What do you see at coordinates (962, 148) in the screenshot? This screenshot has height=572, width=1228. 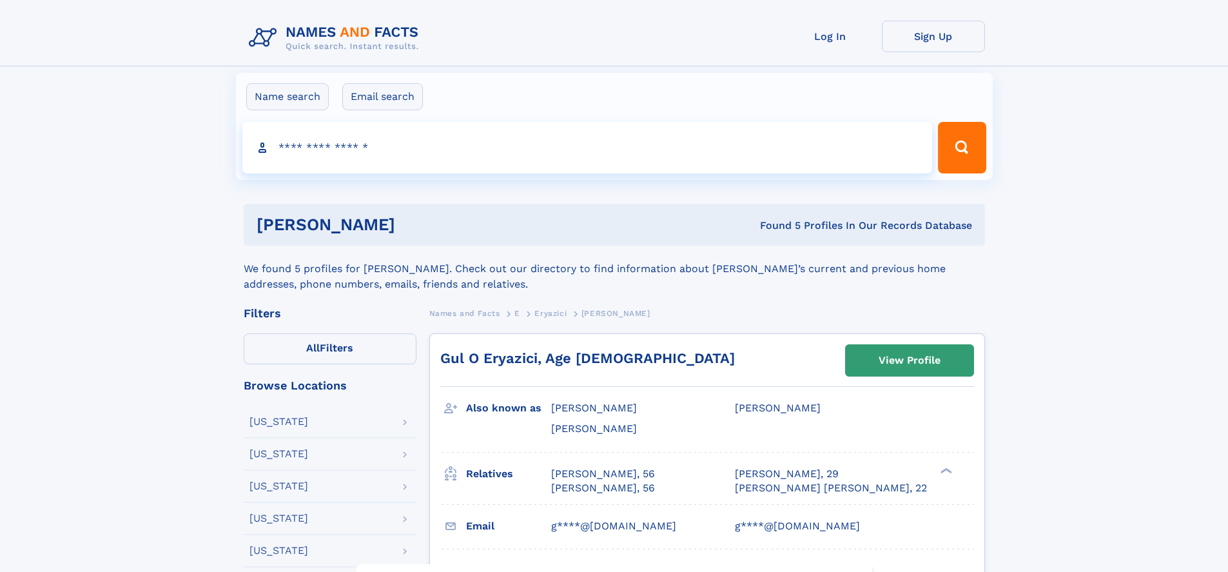 I see `button: Search Button` at bounding box center [962, 148].